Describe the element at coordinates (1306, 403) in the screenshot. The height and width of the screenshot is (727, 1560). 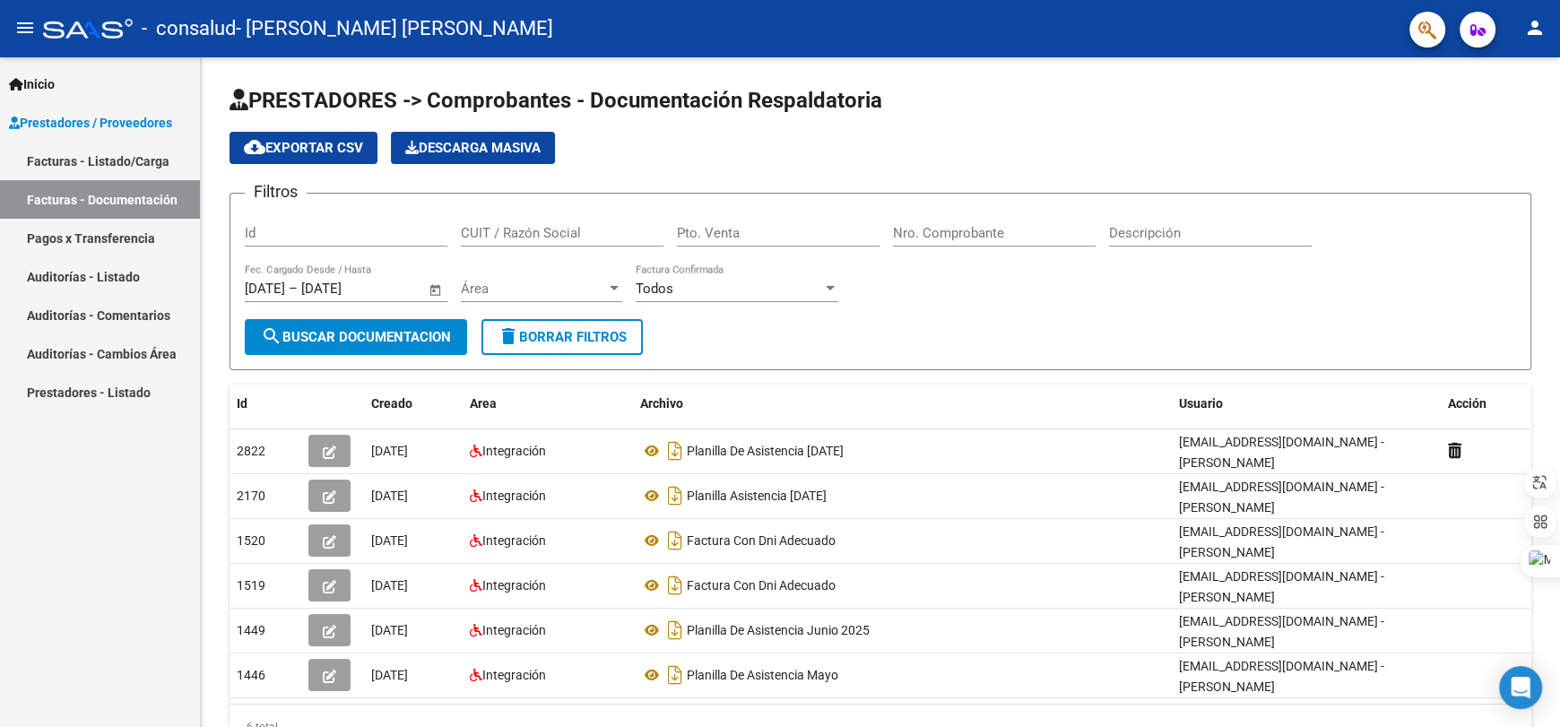
I see `datatable-header-cell: Usuario` at that location.